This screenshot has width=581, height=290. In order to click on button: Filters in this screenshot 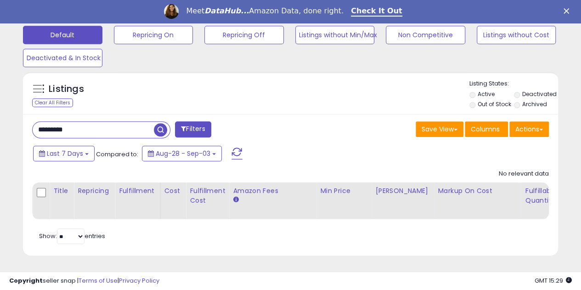, I will do `click(193, 129)`.